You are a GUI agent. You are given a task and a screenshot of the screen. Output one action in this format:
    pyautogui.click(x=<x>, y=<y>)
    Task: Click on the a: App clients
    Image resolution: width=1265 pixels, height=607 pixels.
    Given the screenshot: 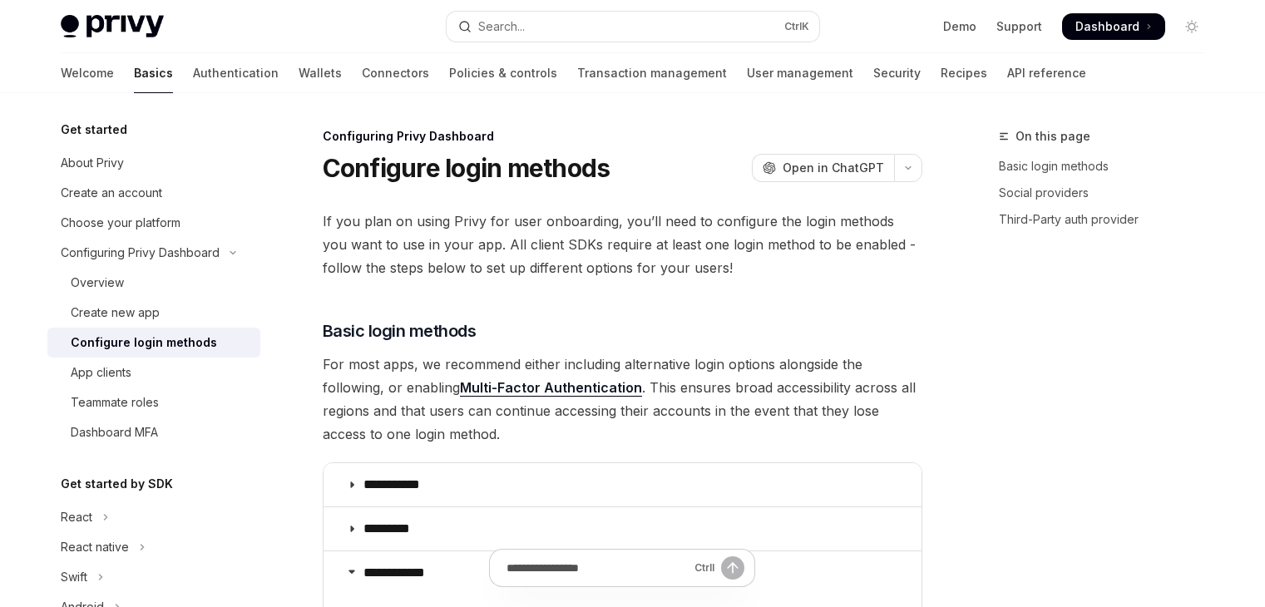 What is the action you would take?
    pyautogui.click(x=154, y=372)
    